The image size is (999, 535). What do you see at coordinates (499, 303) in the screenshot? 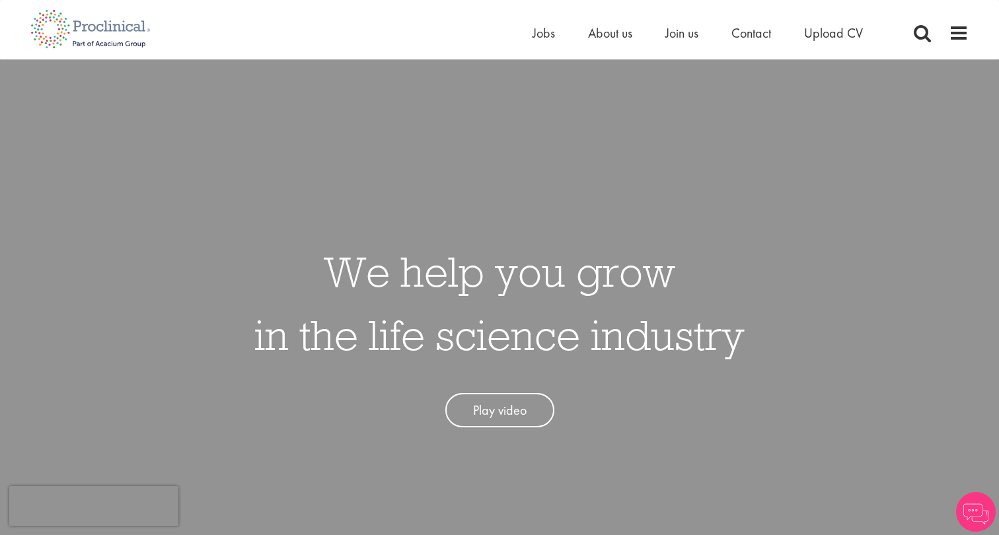
I see `h1: We help you grow in the life science industry` at bounding box center [499, 303].